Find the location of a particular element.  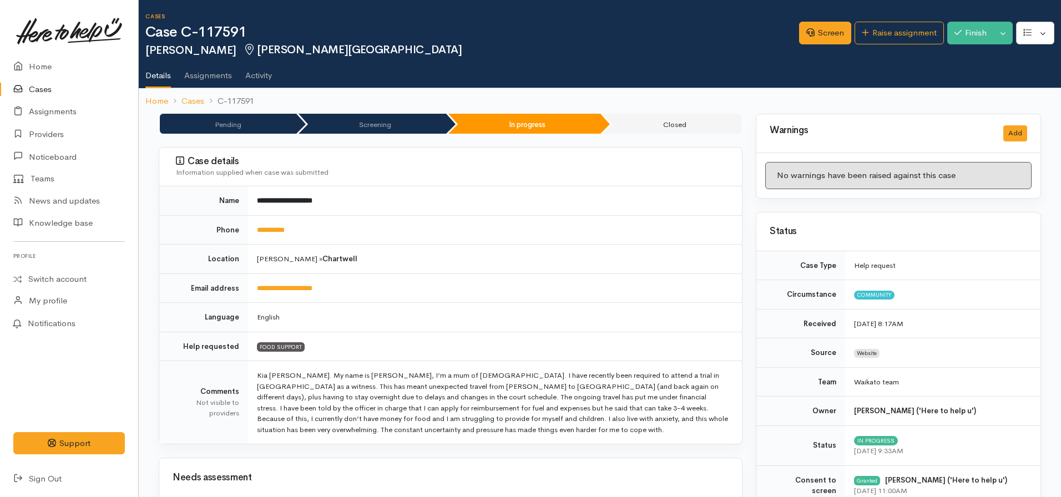

h3: Needs assessment is located at coordinates (451, 478).